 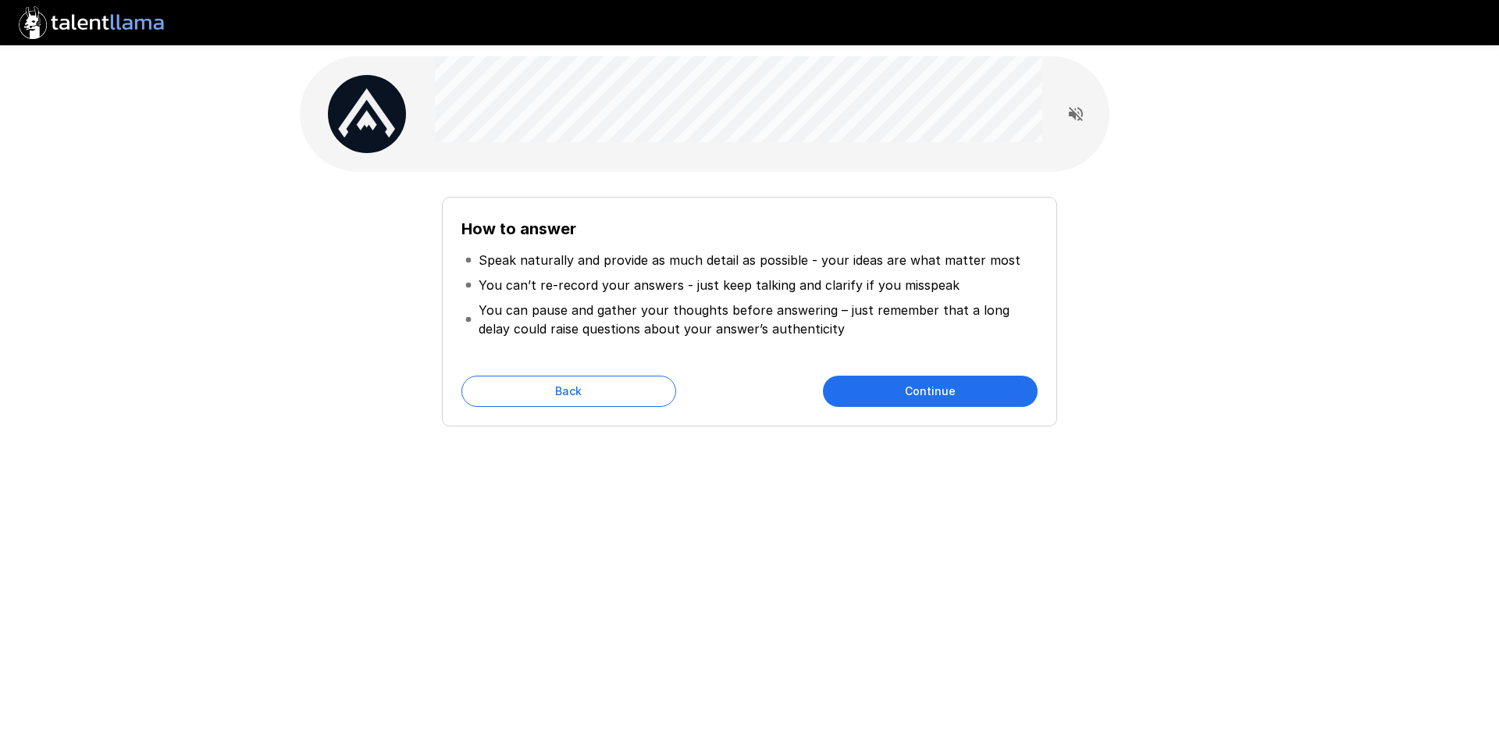 I want to click on p: Speak naturally and provide as much detail as possible - your ideas are what matter most, so click(x=750, y=260).